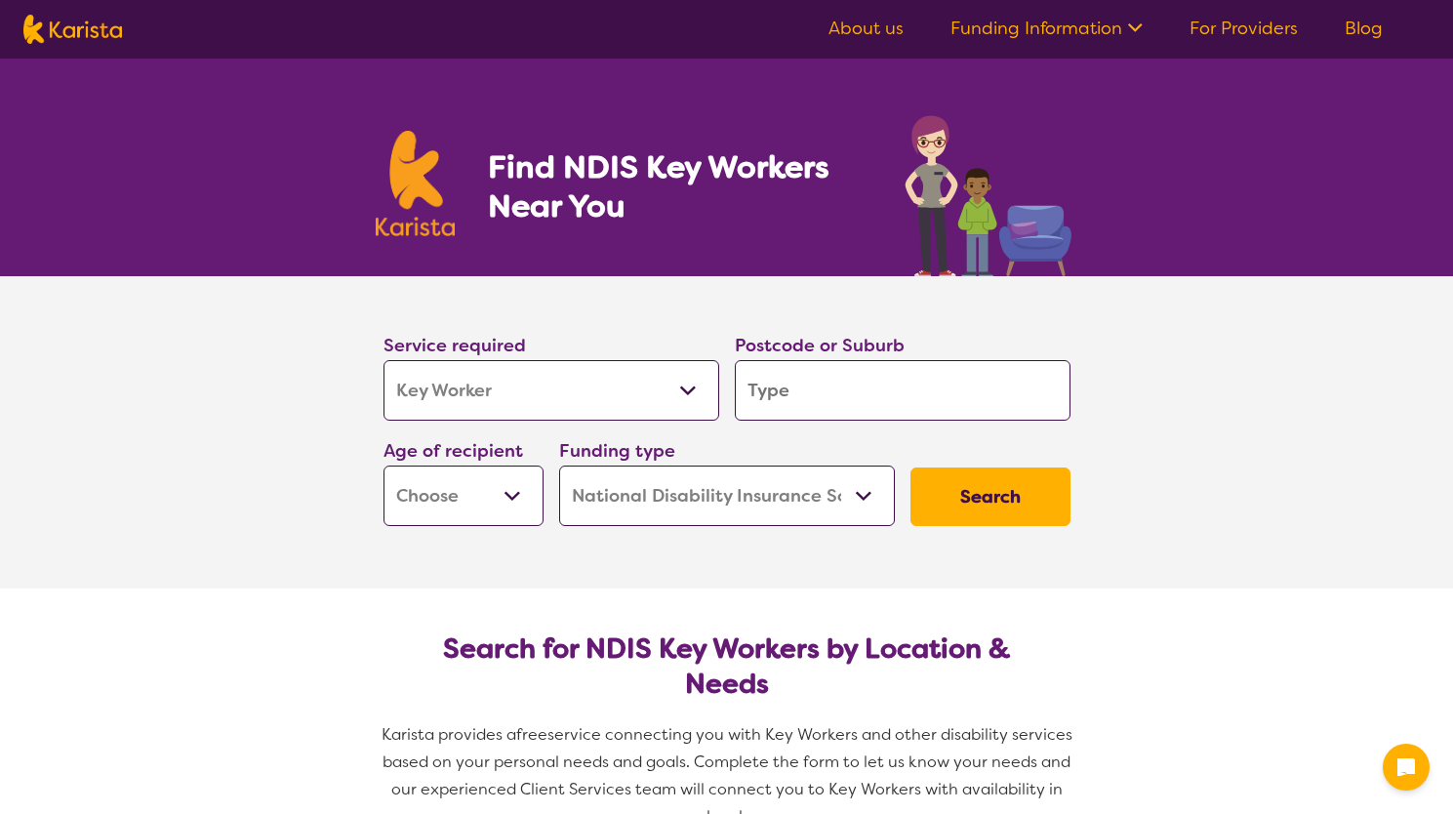  Describe the element at coordinates (449, 734) in the screenshot. I see `span: Karista provides a` at that location.